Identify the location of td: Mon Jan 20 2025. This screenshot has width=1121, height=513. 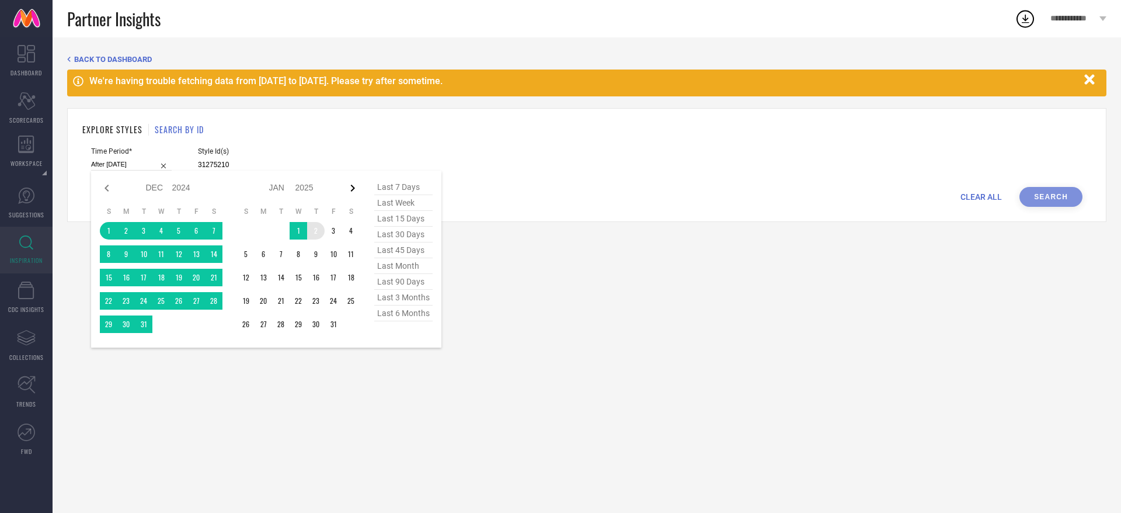
(263, 301).